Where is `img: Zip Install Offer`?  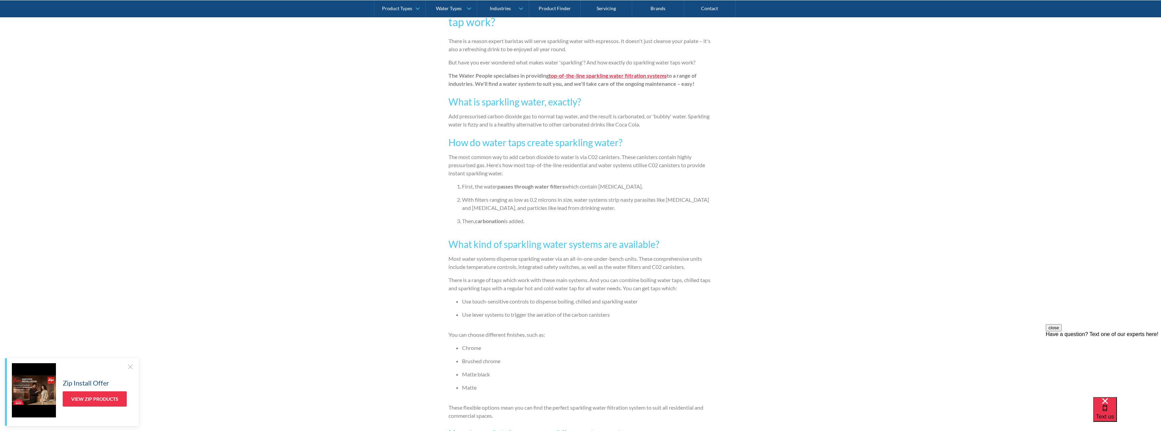
img: Zip Install Offer is located at coordinates (34, 390).